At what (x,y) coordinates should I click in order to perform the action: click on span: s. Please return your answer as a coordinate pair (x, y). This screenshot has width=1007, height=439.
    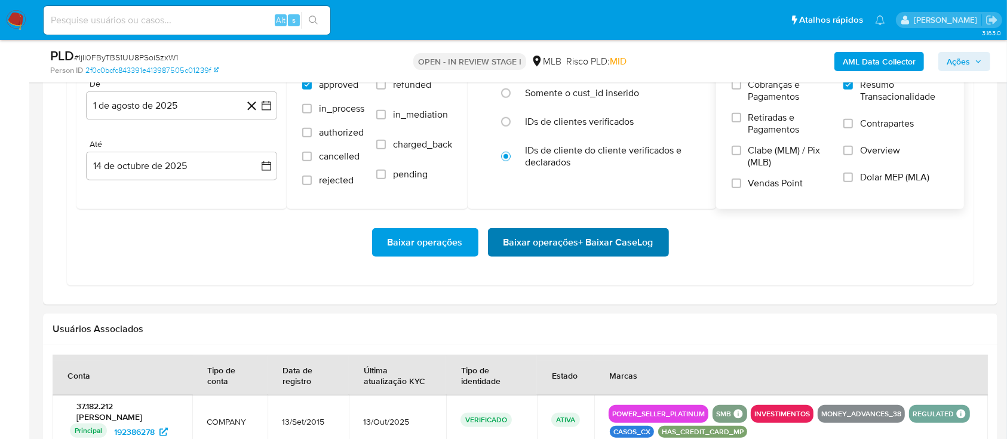
    Looking at the image, I should click on (294, 20).